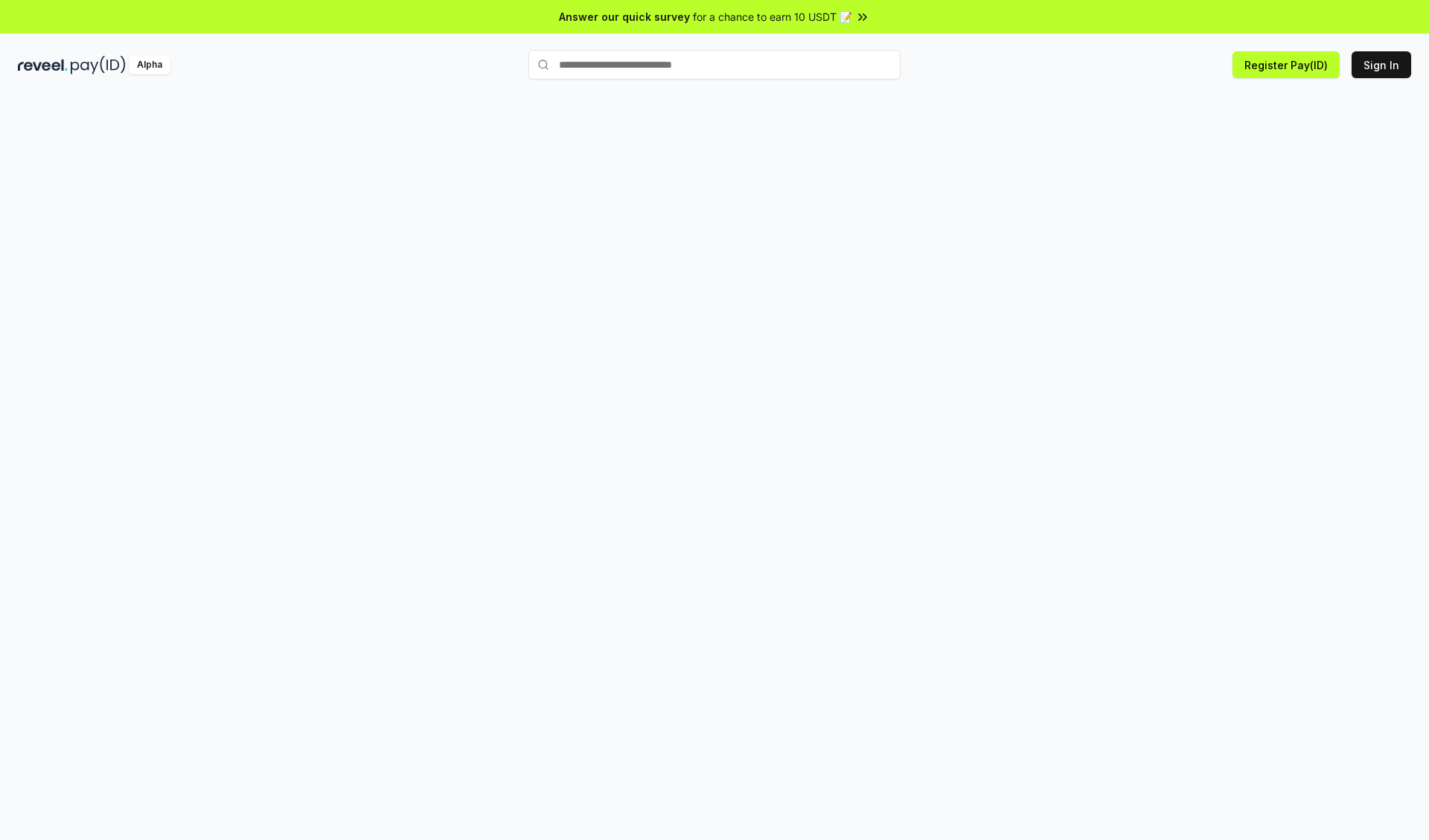 This screenshot has width=1429, height=840. Describe the element at coordinates (1286, 65) in the screenshot. I see `button: Register Pay(ID)` at that location.